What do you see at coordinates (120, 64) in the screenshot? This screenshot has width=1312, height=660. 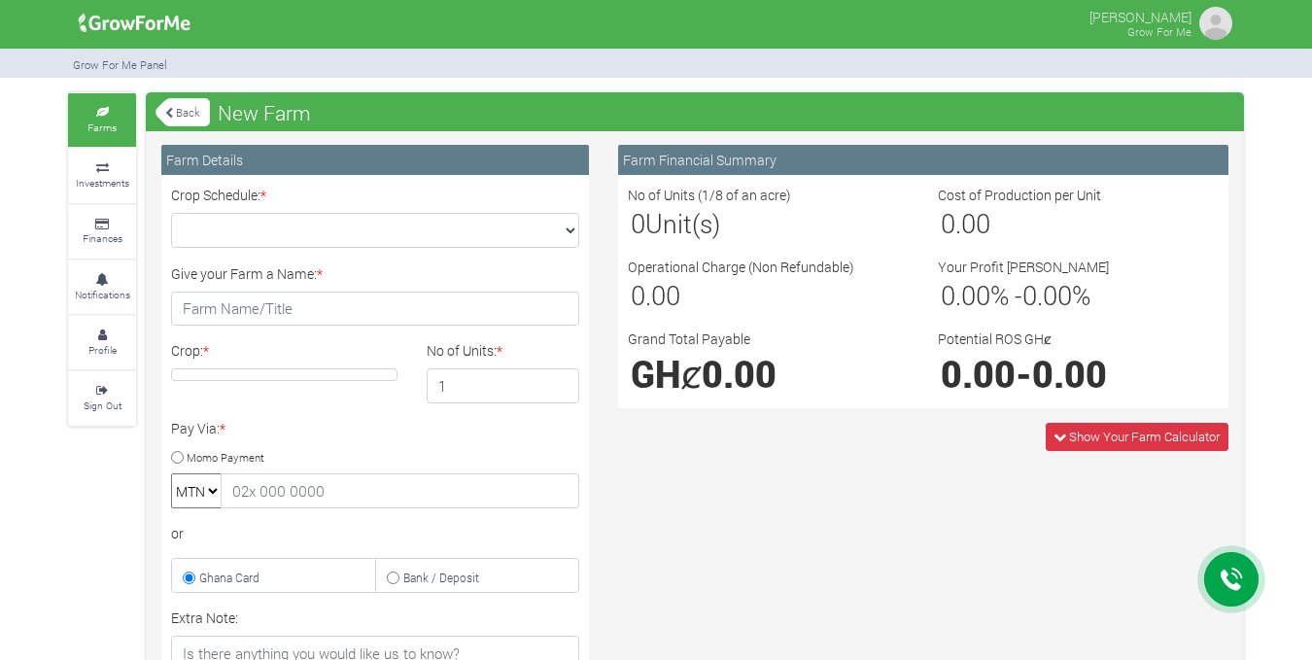 I see `small: Grow For Me Panel` at bounding box center [120, 64].